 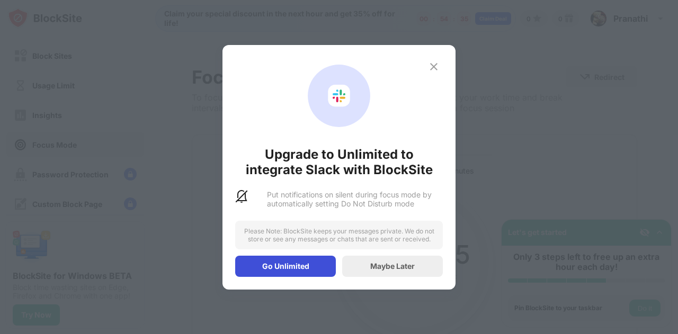 What do you see at coordinates (339, 162) in the screenshot?
I see `div: Upgrade to Unlimited to integrate Slack with BlockSite` at bounding box center [339, 162].